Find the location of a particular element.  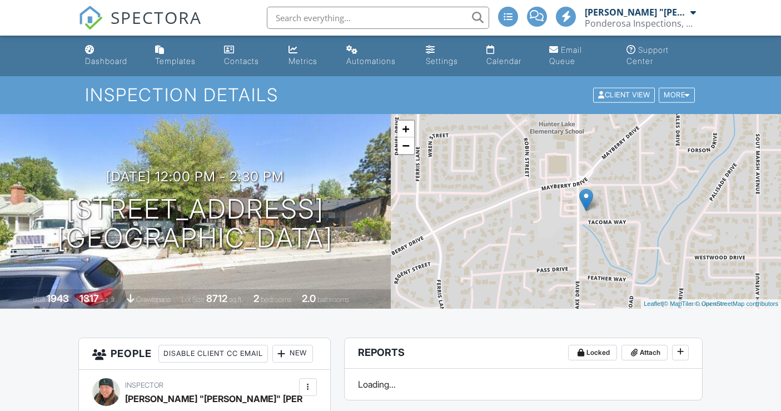

a: © MapTiler is located at coordinates (678, 303).